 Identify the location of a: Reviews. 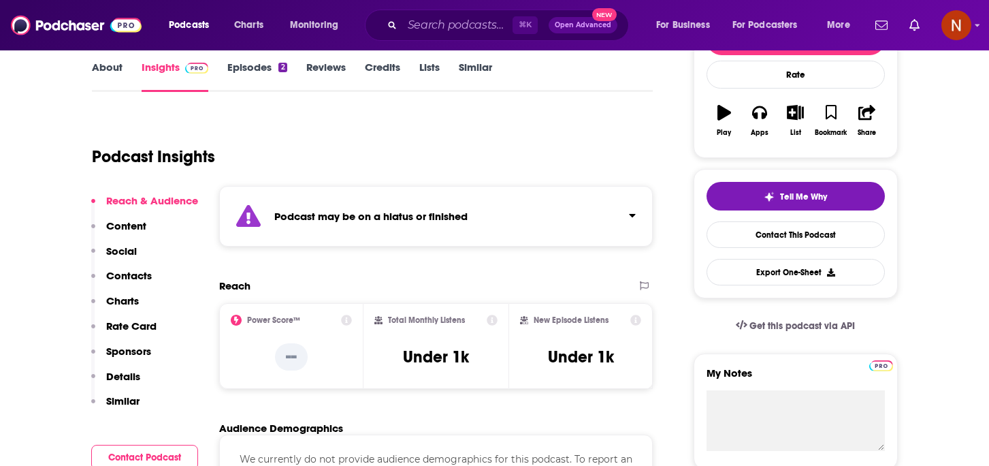
(326, 76).